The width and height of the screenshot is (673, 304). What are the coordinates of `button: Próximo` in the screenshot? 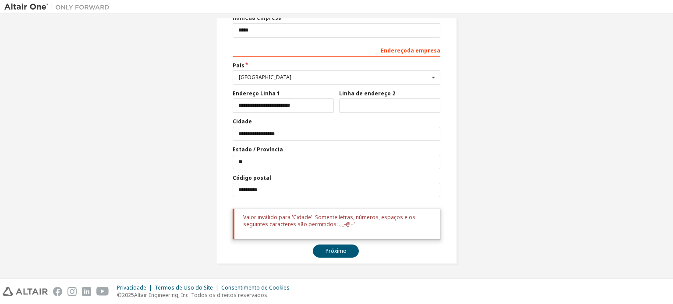 It's located at (335, 251).